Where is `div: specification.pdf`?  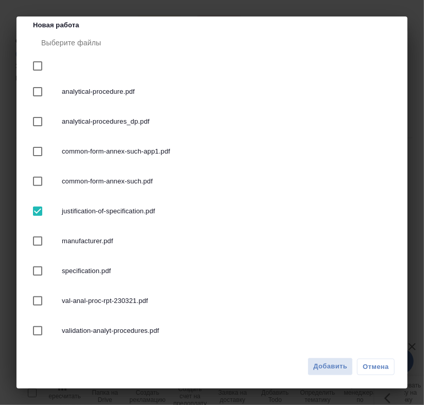
div: specification.pdf is located at coordinates (214, 271).